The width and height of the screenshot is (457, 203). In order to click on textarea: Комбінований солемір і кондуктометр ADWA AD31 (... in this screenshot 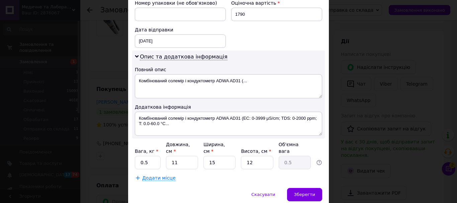, I will do `click(229, 86)`.